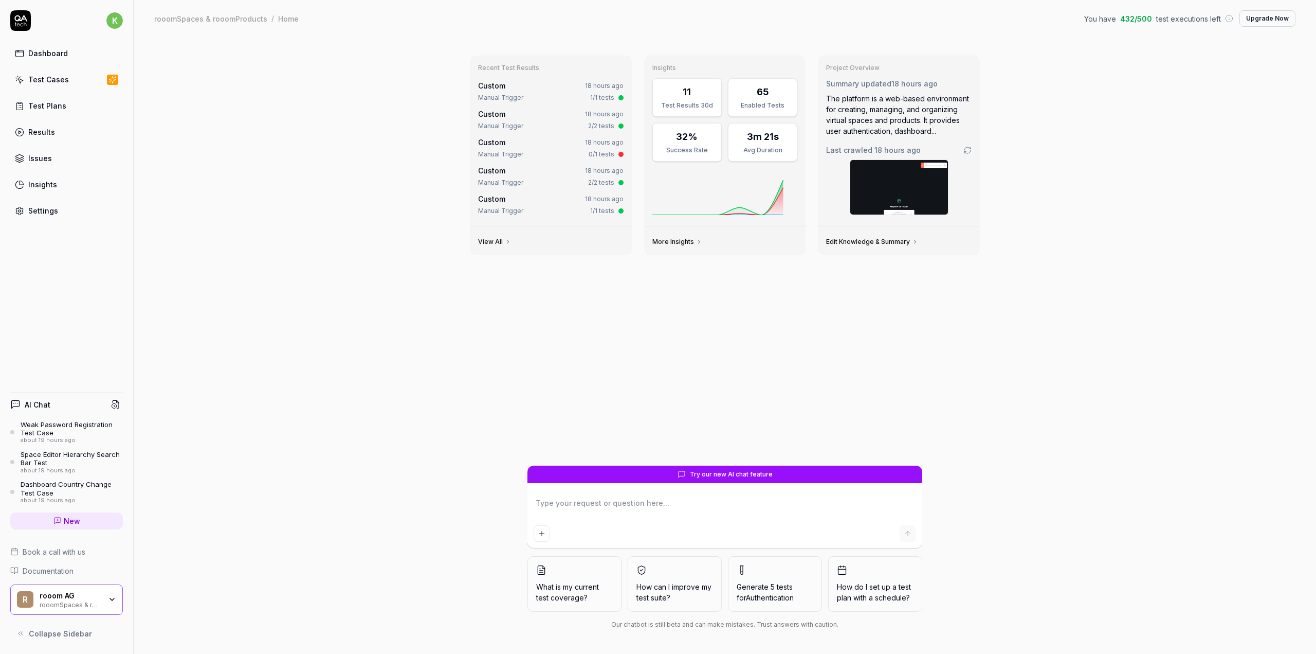 This screenshot has height=654, width=1316. Describe the element at coordinates (48, 570) in the screenshot. I see `span: Documentation` at that location.